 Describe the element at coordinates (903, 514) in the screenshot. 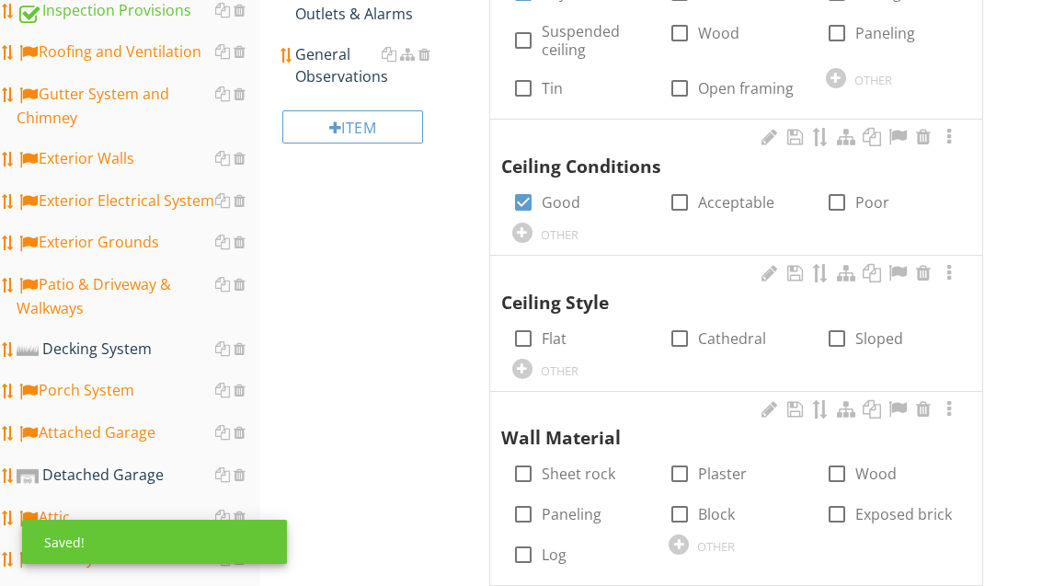

I see `label: Exposed brick` at that location.